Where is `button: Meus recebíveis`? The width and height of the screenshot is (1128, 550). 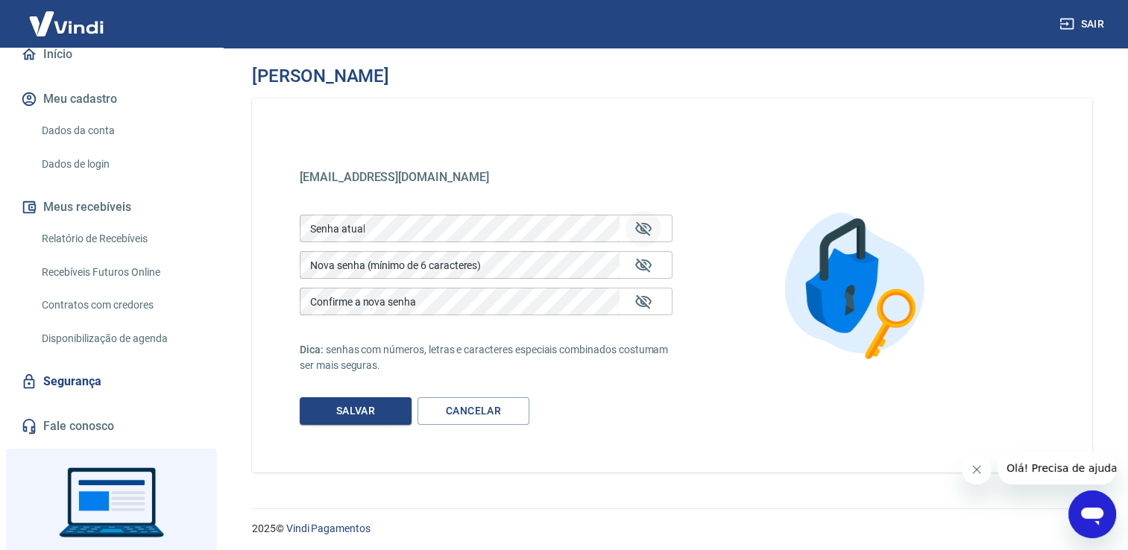 button: Meus recebíveis is located at coordinates (111, 207).